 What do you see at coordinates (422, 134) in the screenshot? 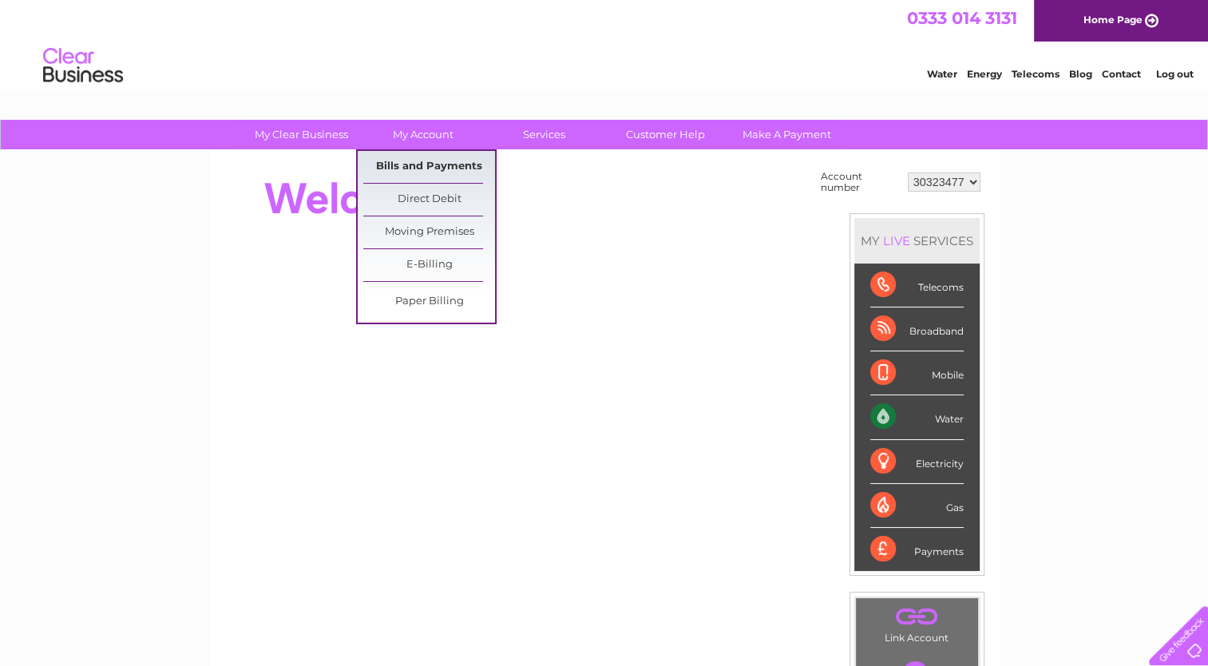
I see `a: My Account` at bounding box center [422, 134].